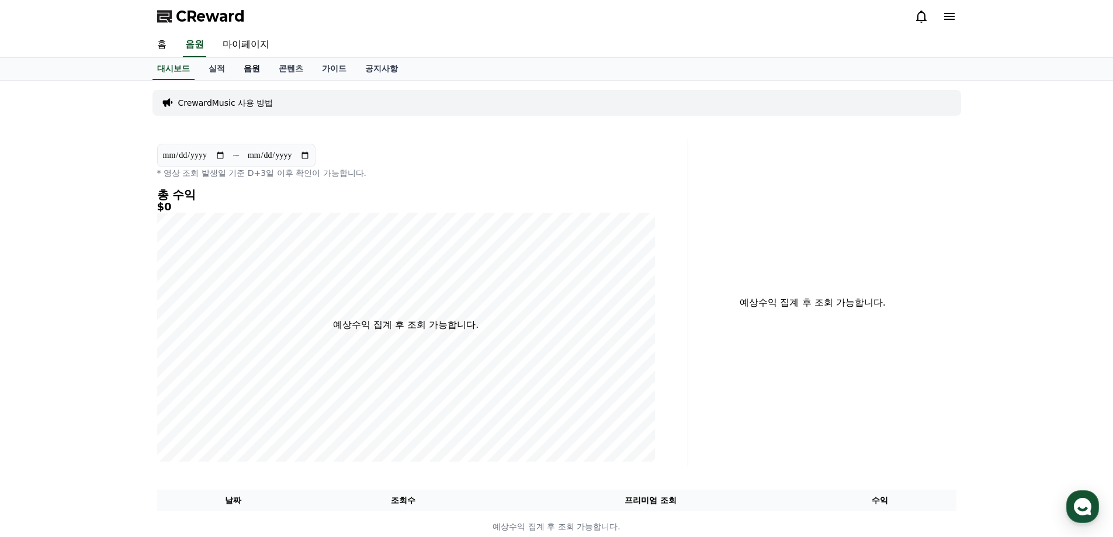  Describe the element at coordinates (403, 500) in the screenshot. I see `th: 조회수` at that location.